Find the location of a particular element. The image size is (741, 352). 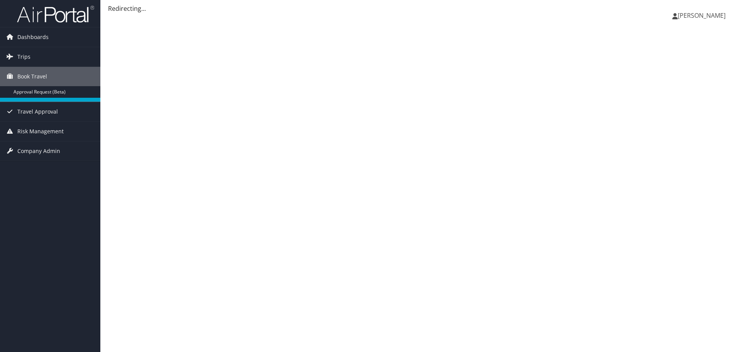

div: Redirecting... is located at coordinates (421, 8).